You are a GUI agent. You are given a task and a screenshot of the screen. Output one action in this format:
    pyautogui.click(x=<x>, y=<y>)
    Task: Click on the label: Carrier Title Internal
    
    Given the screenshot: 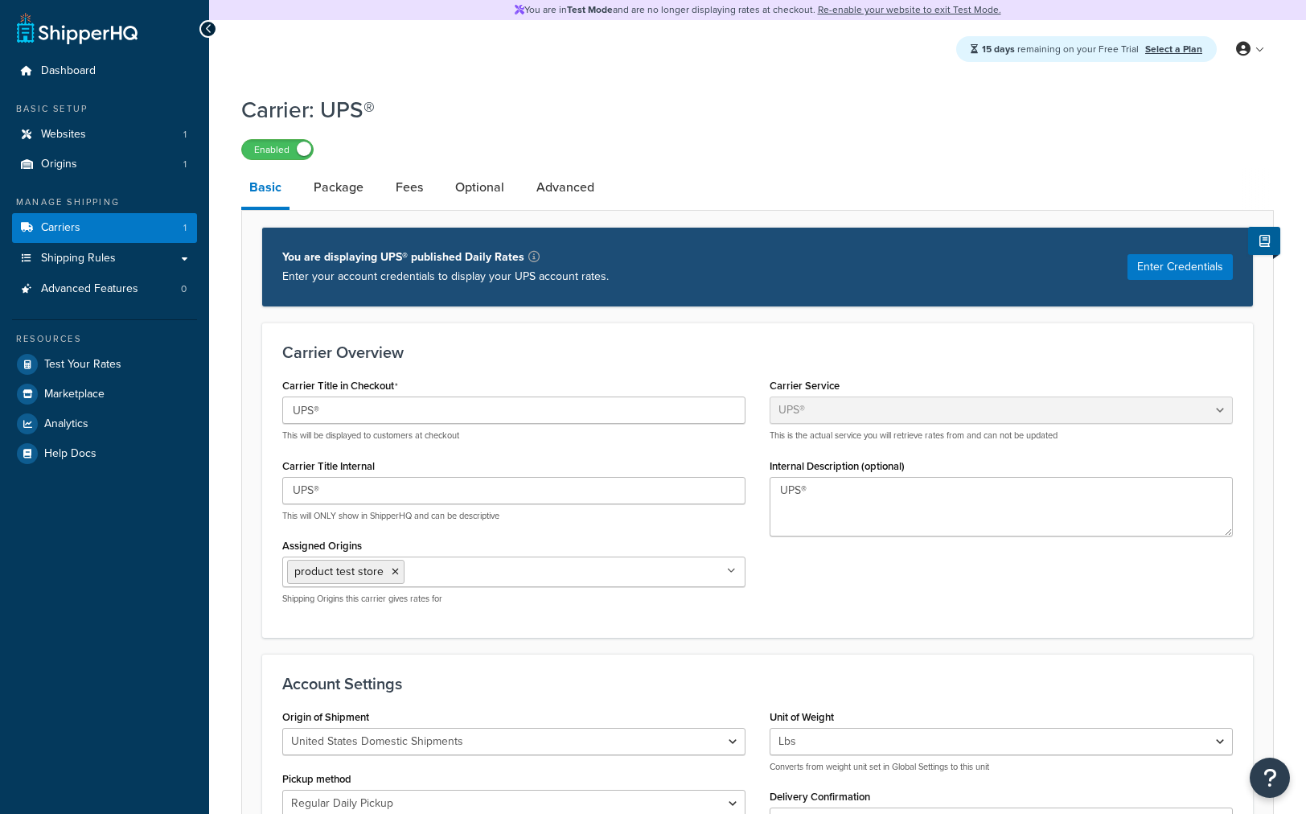 What is the action you would take?
    pyautogui.click(x=328, y=466)
    